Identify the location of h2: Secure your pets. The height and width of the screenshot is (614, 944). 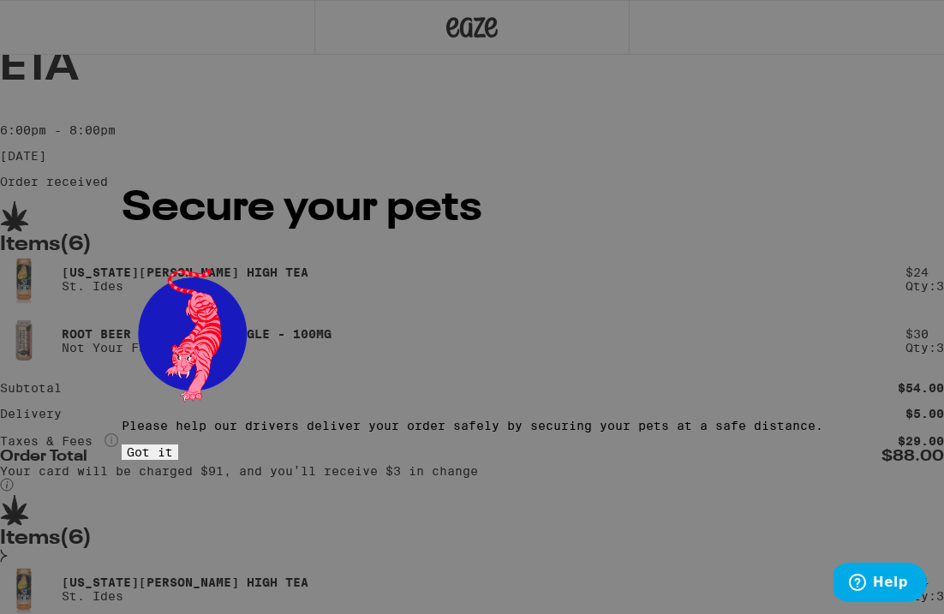
(472, 209).